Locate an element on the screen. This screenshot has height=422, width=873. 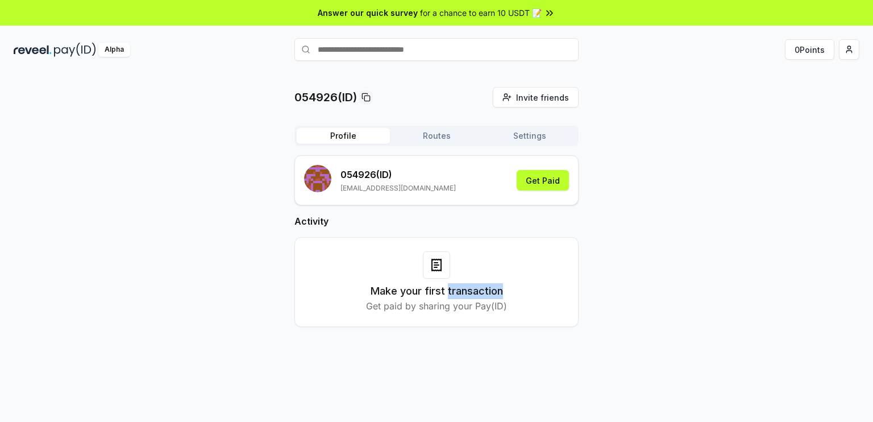
h3: Make your first transaction is located at coordinates (437, 291).